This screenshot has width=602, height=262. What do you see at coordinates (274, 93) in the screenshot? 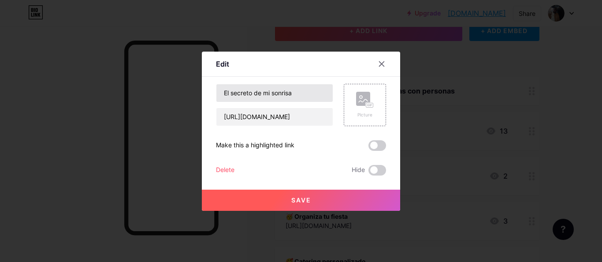
I see `input: Title` at bounding box center [274, 93].